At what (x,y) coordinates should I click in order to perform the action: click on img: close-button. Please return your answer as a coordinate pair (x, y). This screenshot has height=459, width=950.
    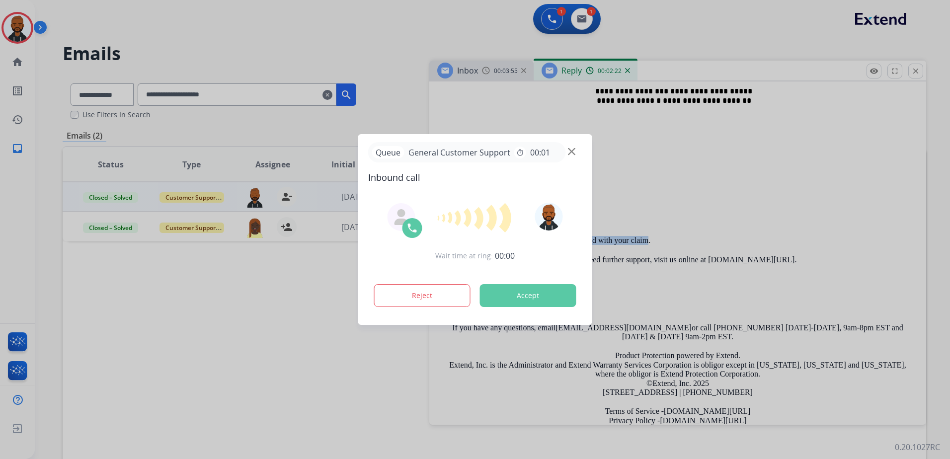
    Looking at the image, I should click on (572, 152).